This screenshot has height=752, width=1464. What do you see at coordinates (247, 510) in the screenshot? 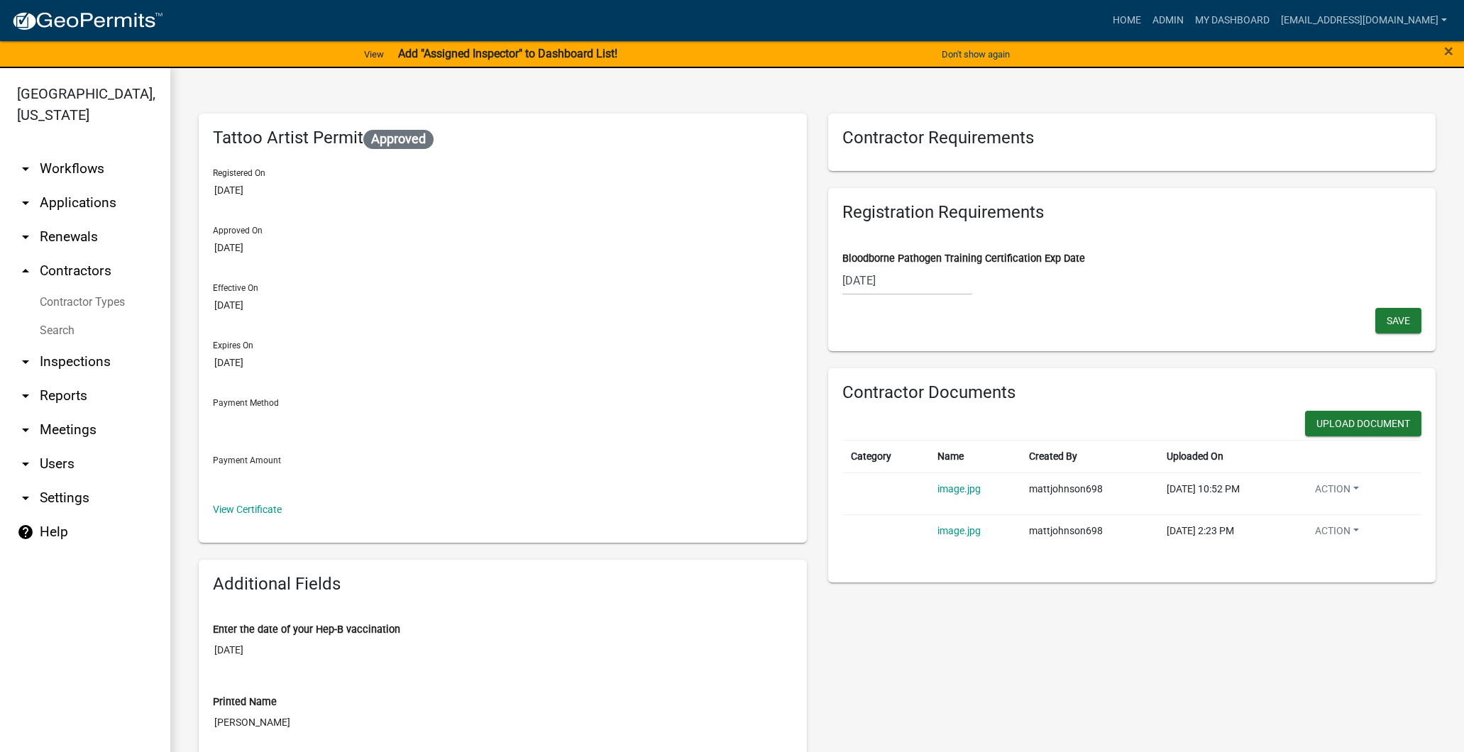
I see `a: View Certificate` at bounding box center [247, 510].